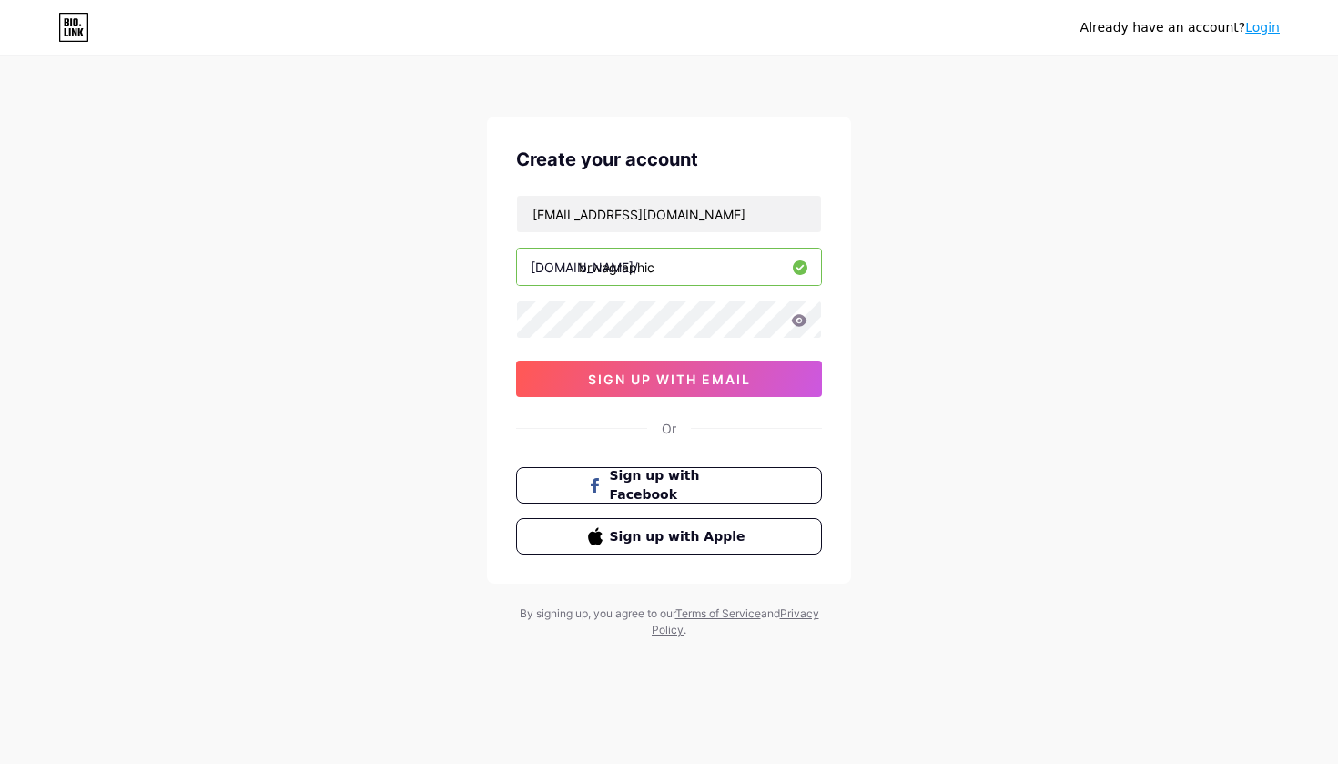  Describe the element at coordinates (669, 485) in the screenshot. I see `button: Sign up with Facebook` at that location.